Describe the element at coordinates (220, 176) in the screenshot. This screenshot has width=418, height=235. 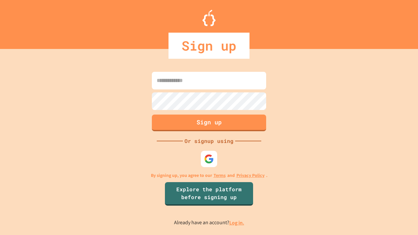
I see `a: Terms` at that location.